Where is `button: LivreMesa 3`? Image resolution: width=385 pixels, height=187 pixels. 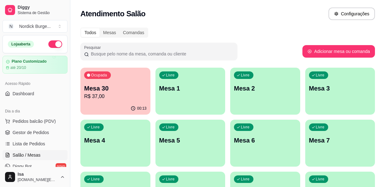
button: LivreMesa 3 is located at coordinates (340, 91).